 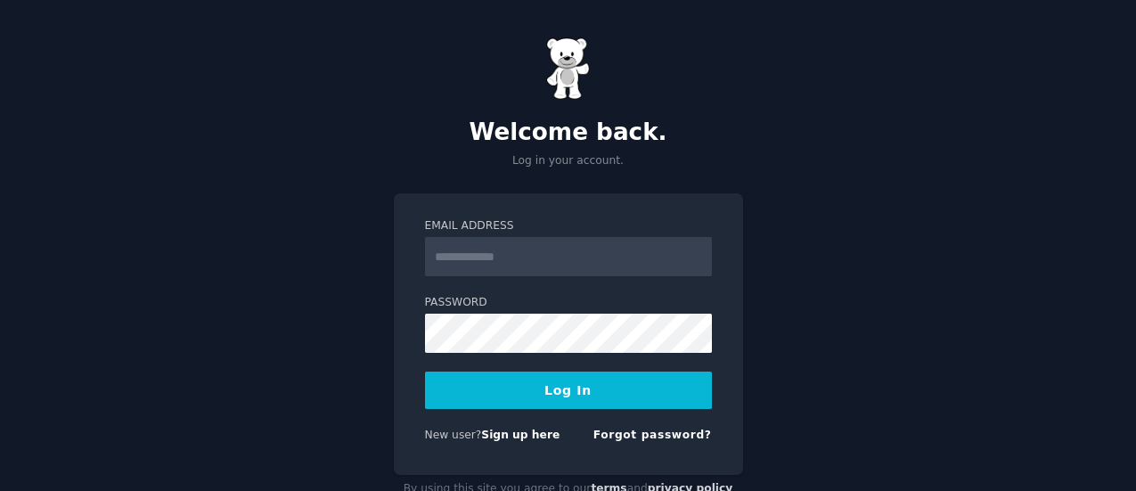 I want to click on img: Gummy Bear, so click(x=568, y=69).